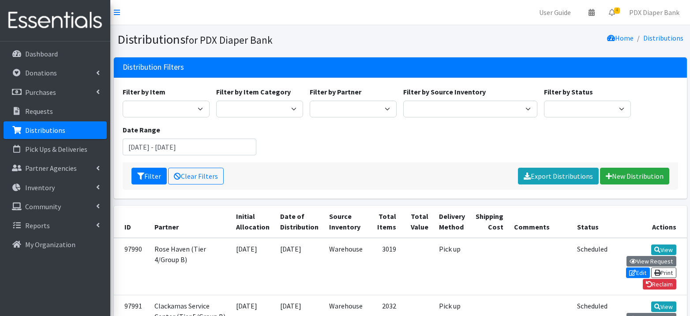 This screenshot has height=316, width=690. Describe the element at coordinates (299, 221) in the screenshot. I see `th: Date of Distribution` at that location.